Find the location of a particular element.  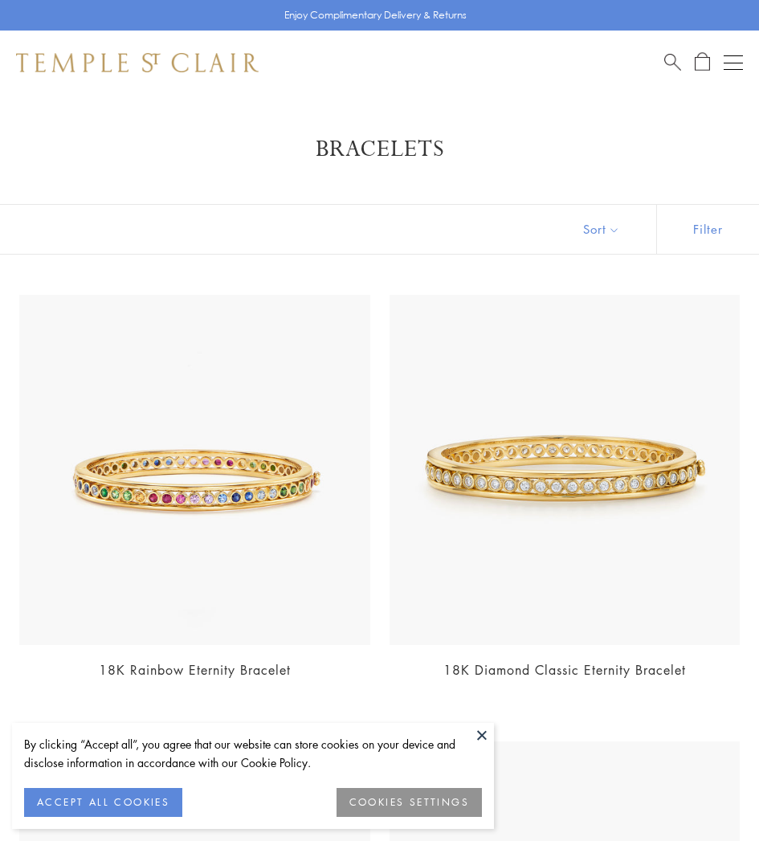

button: Show sort by is located at coordinates (601, 229).